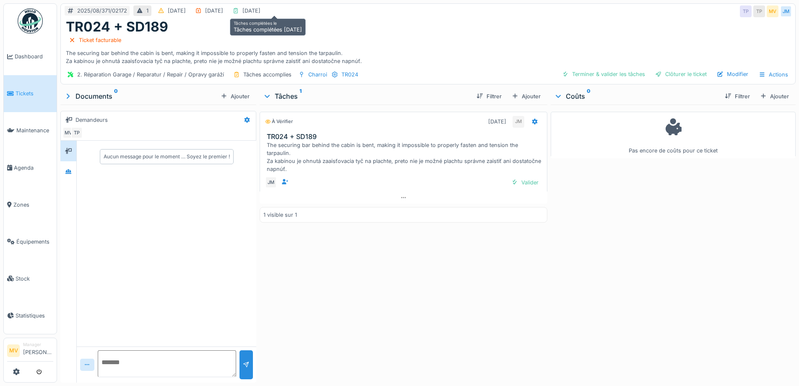  Describe the element at coordinates (102, 10) in the screenshot. I see `div: 2025/08/371/02172` at that location.